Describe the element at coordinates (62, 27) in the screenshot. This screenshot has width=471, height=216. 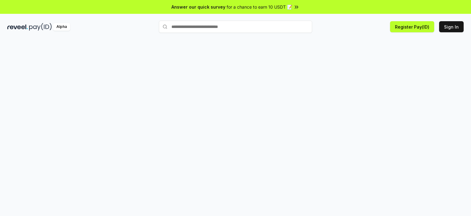
I see `div: Alpha` at that location.